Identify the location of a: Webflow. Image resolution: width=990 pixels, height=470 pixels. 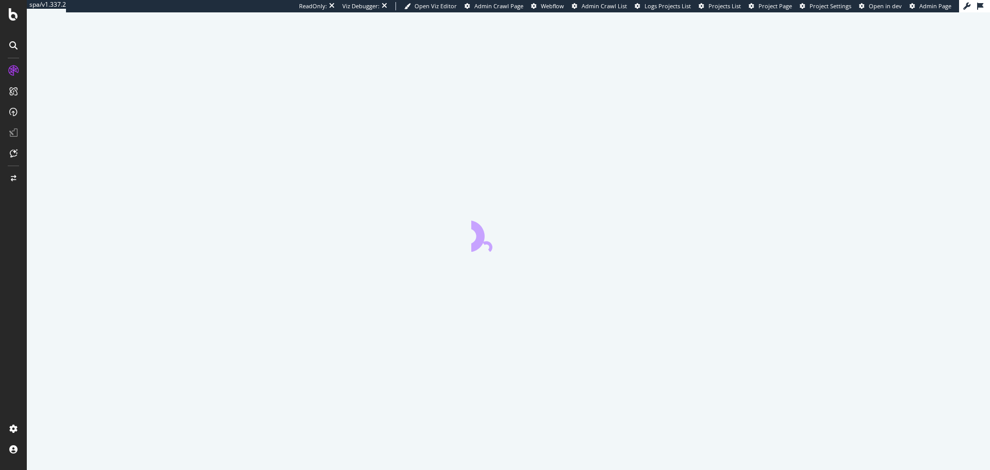
(547, 6).